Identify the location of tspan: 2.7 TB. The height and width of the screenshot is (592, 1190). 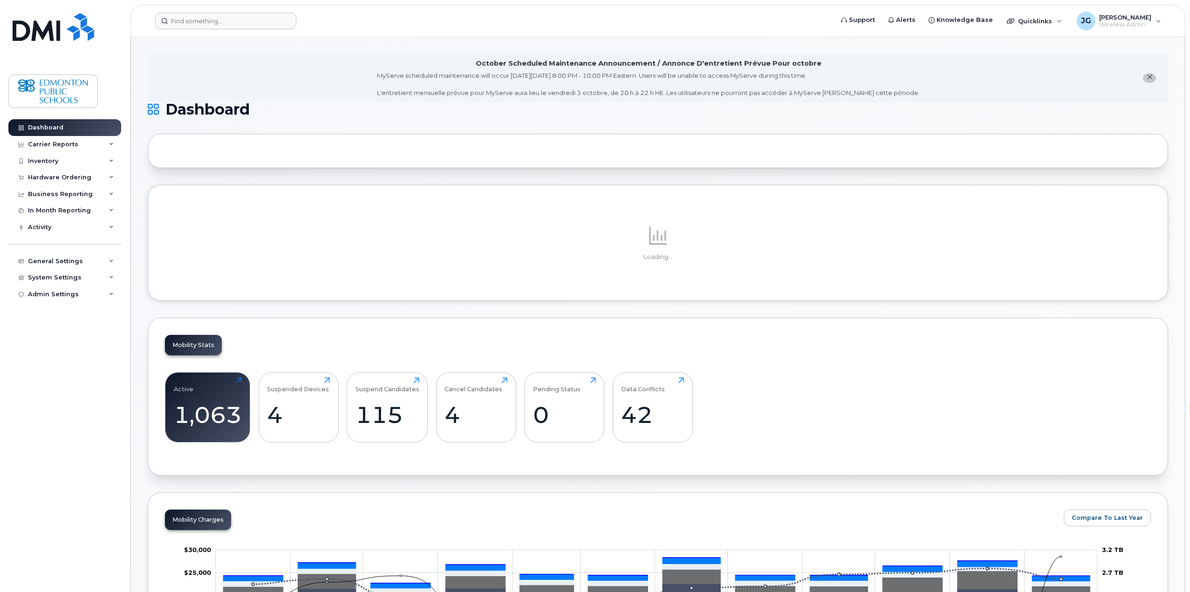
(1113, 573).